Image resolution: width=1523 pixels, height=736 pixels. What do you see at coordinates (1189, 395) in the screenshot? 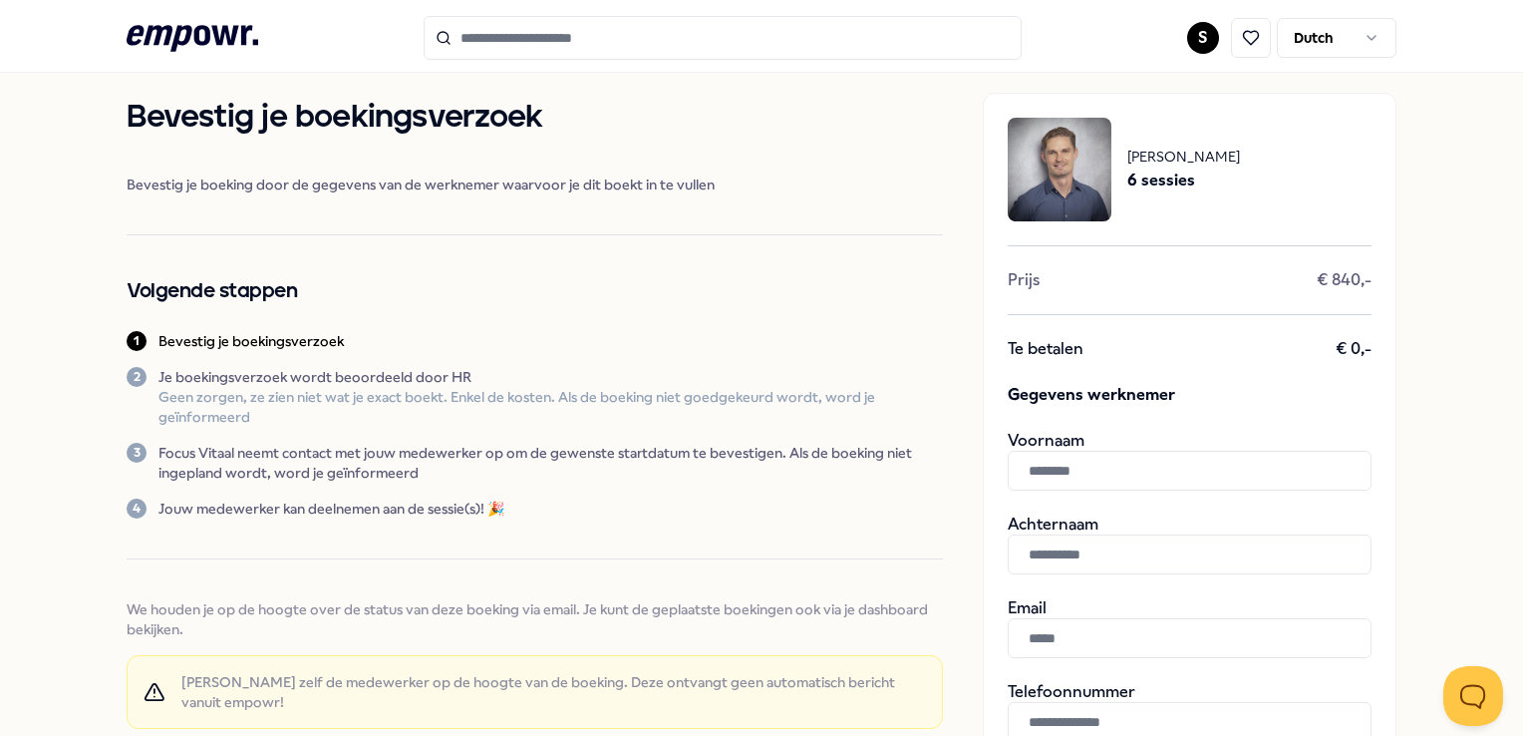
I see `span: Gegevens werknemer` at bounding box center [1189, 395].